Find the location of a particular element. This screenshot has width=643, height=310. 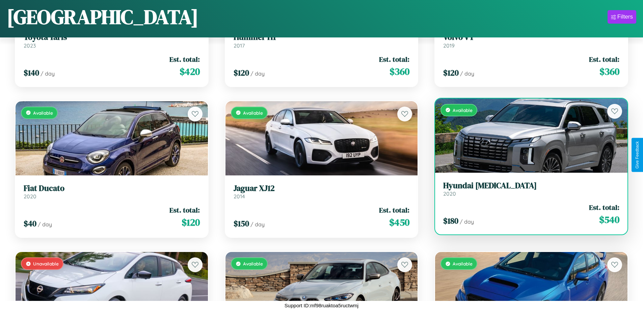

a: Jaguar XJ122014 is located at coordinates (322, 192).